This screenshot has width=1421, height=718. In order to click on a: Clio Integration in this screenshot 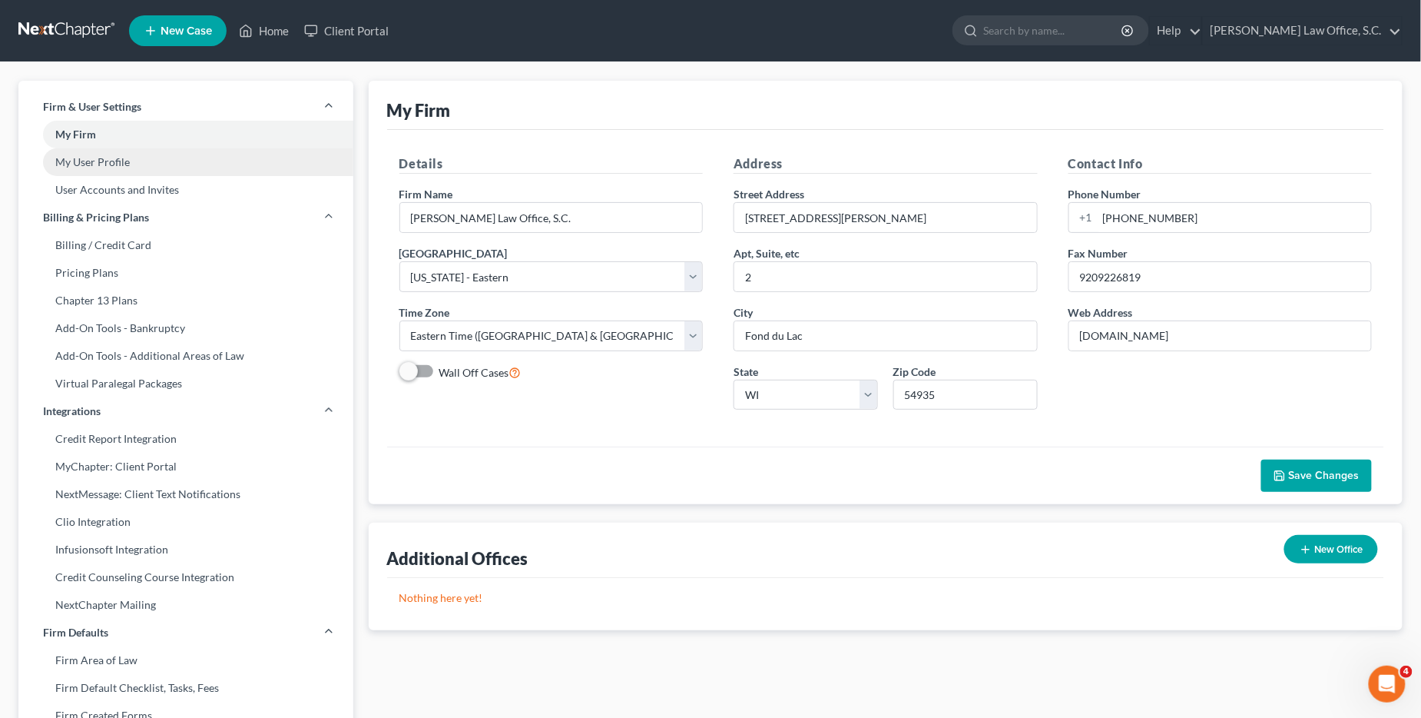, I will do `click(186, 522)`.